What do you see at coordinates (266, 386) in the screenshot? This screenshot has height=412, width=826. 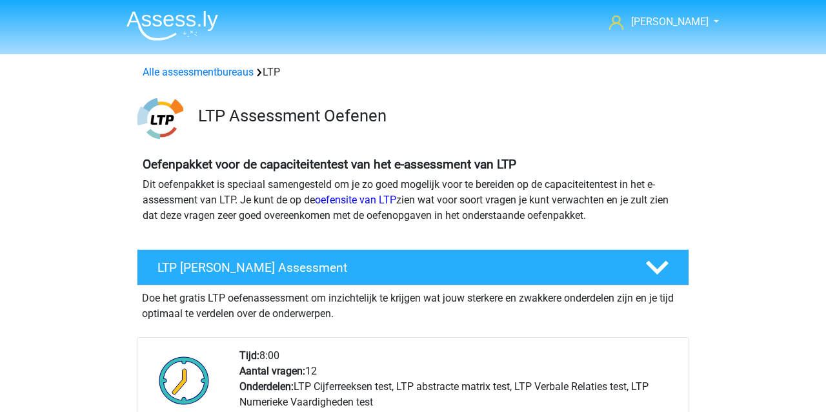 I see `b: Onderdelen:` at bounding box center [266, 386].